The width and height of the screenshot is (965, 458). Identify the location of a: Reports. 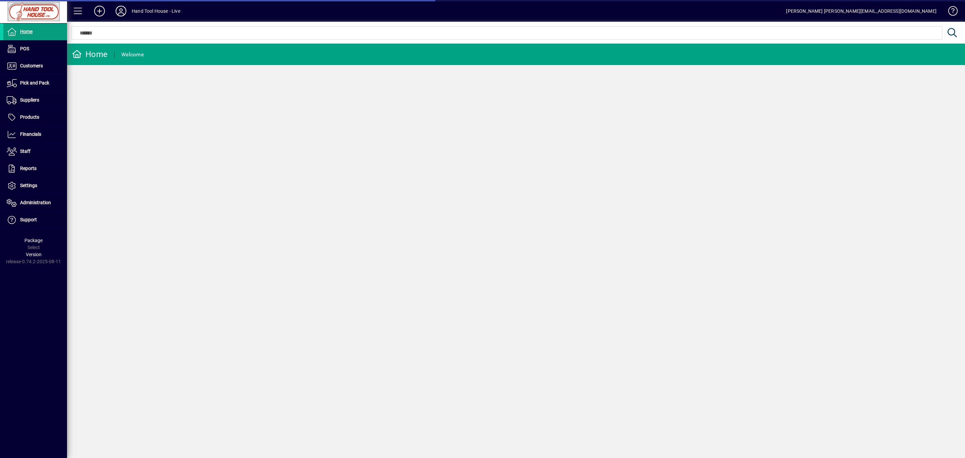
(35, 169).